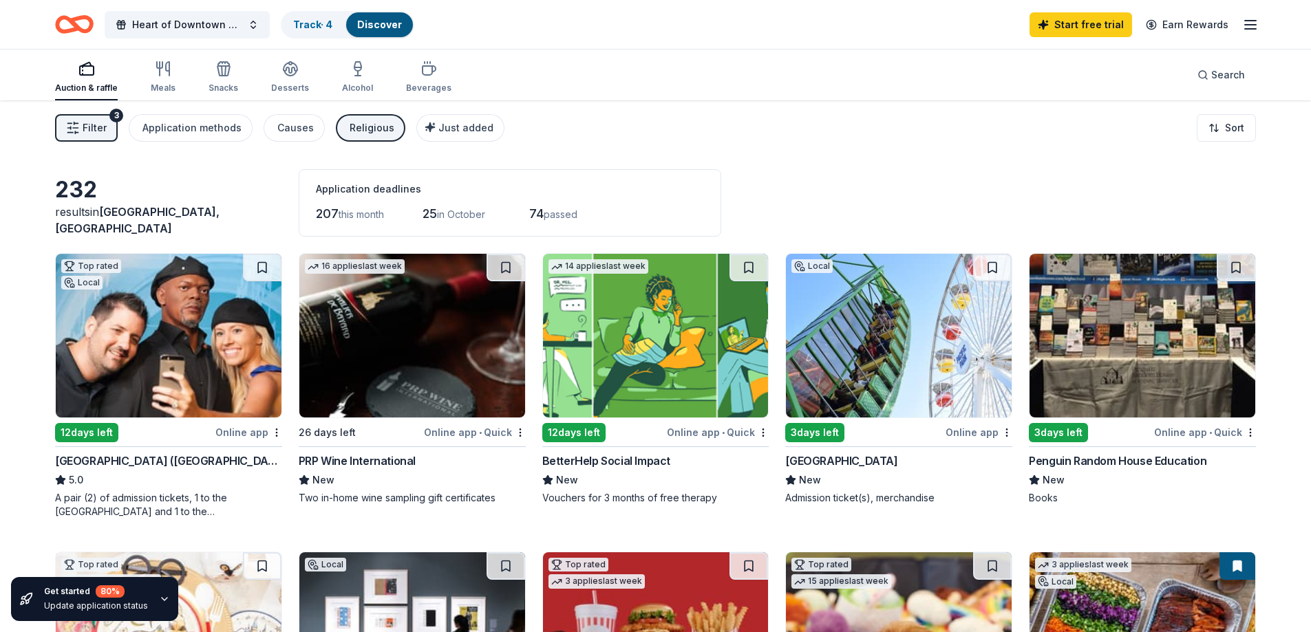 This screenshot has width=1311, height=632. What do you see at coordinates (295, 128) in the screenshot?
I see `div: Causes` at bounding box center [295, 128].